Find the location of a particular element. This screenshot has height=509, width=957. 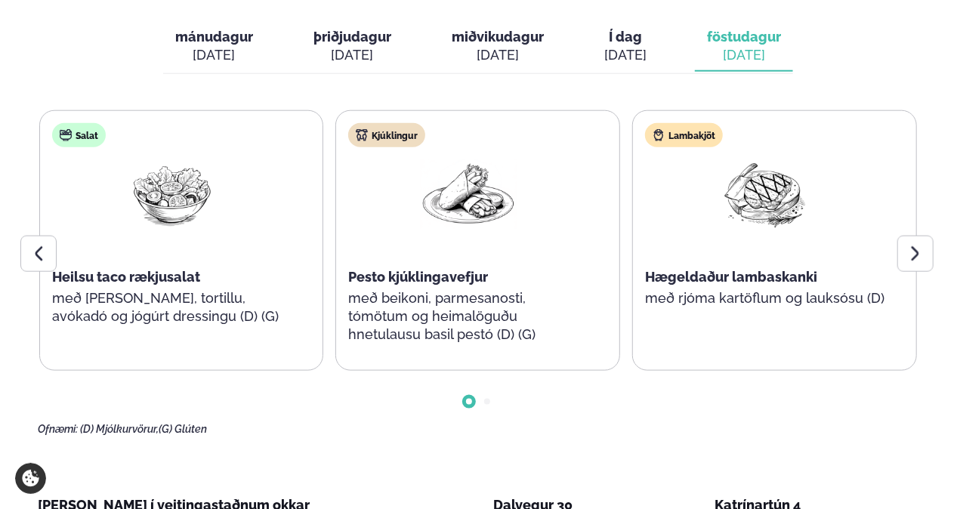

img: Lamb.svg is located at coordinates (659, 135).